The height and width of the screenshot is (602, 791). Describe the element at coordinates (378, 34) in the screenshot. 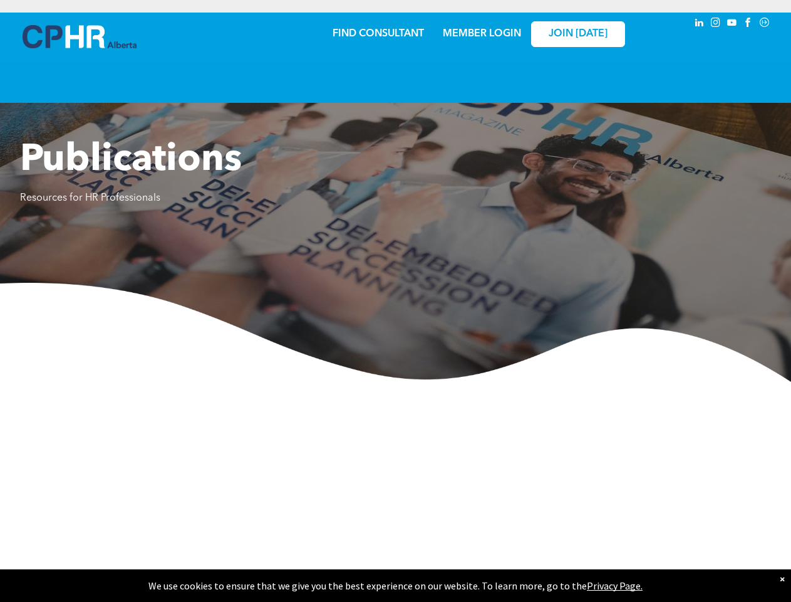

I see `a: FIND CONSULTANT` at that location.